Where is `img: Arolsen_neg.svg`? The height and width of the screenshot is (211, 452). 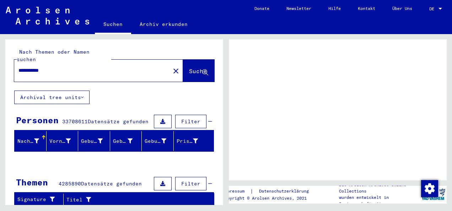
img: Arolsen_neg.svg is located at coordinates (47, 16).